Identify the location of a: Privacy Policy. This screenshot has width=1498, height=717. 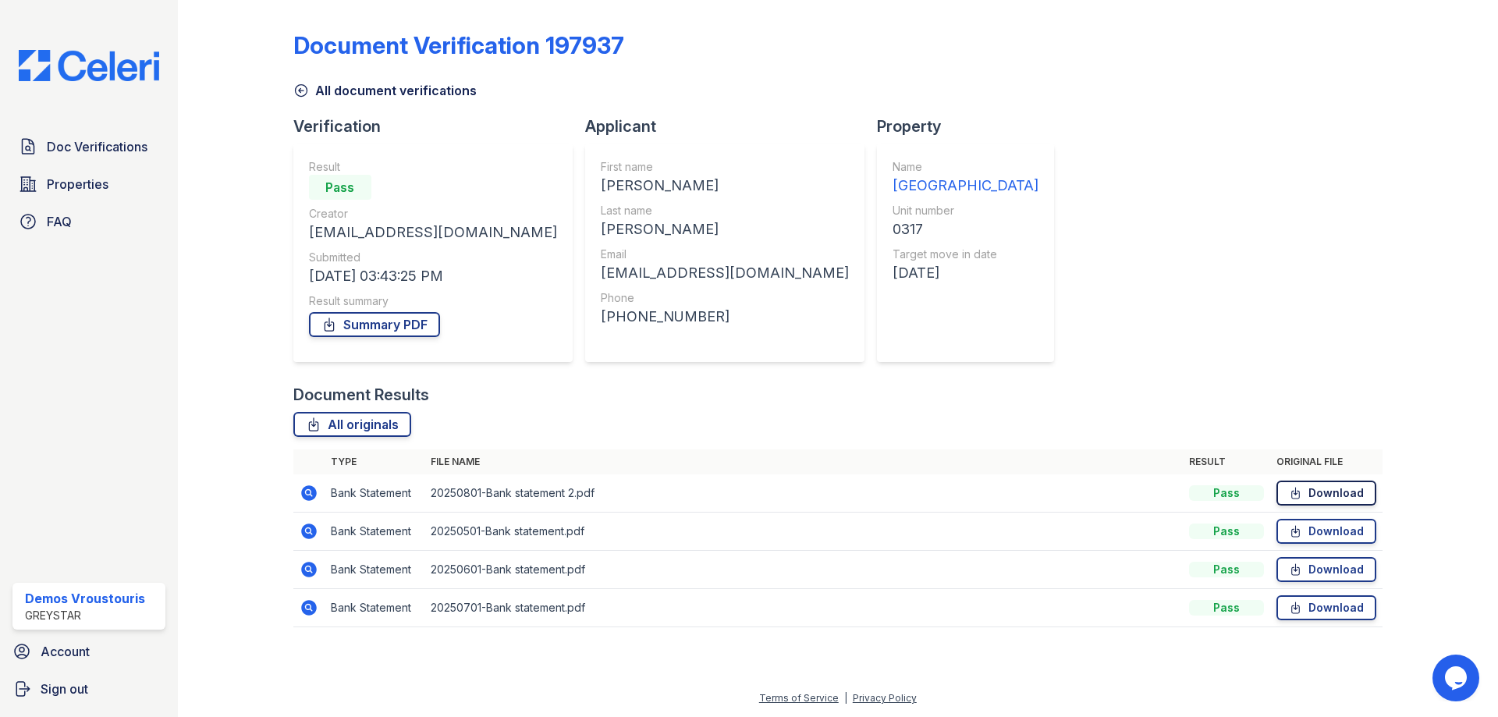
(885, 698).